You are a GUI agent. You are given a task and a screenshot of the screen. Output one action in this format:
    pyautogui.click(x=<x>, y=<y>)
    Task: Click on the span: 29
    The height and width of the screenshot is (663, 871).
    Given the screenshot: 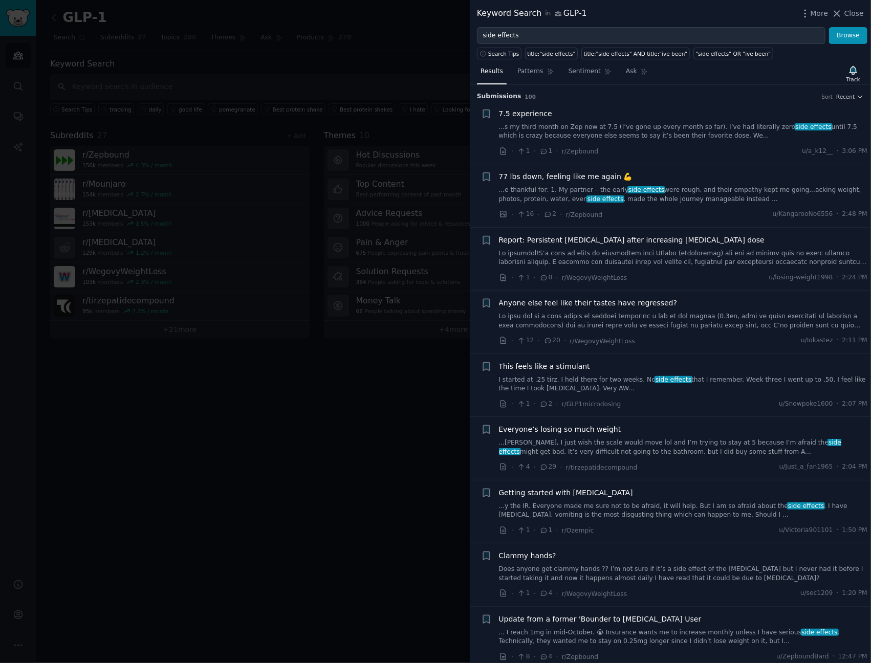 What is the action you would take?
    pyautogui.click(x=547, y=467)
    